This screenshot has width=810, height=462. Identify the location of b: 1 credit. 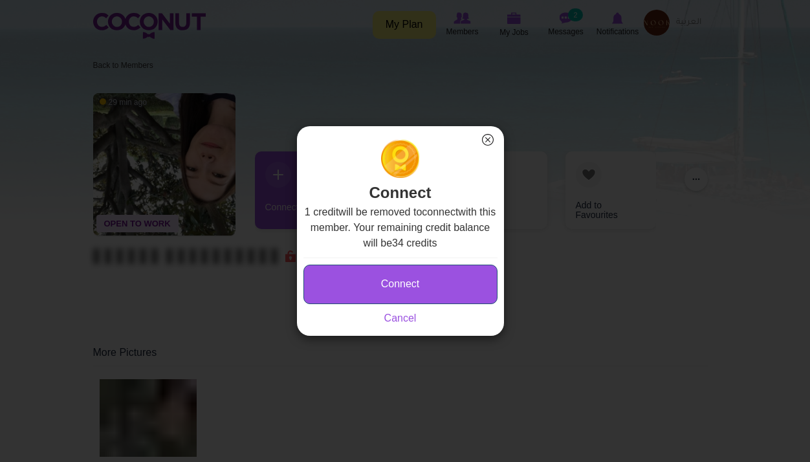
(321, 211).